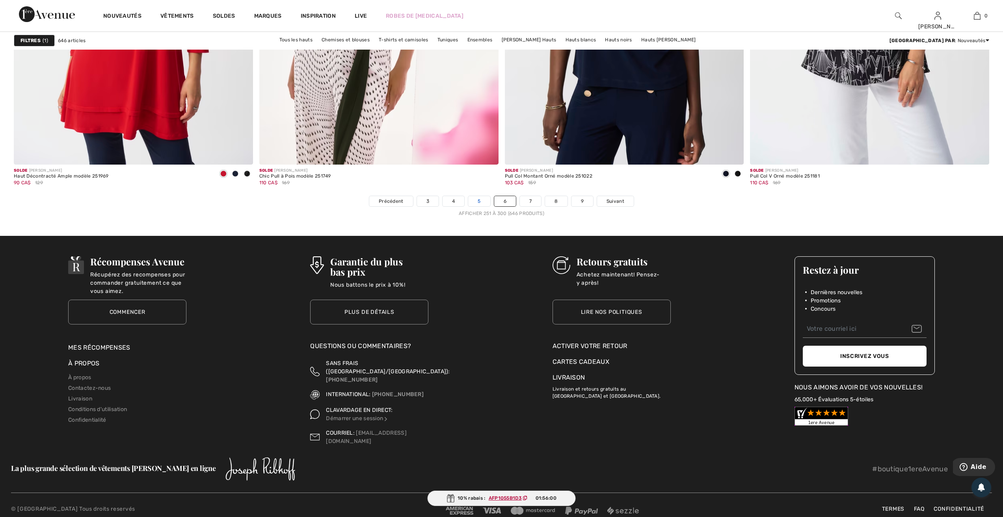  I want to click on img: Mastercard, so click(533, 511).